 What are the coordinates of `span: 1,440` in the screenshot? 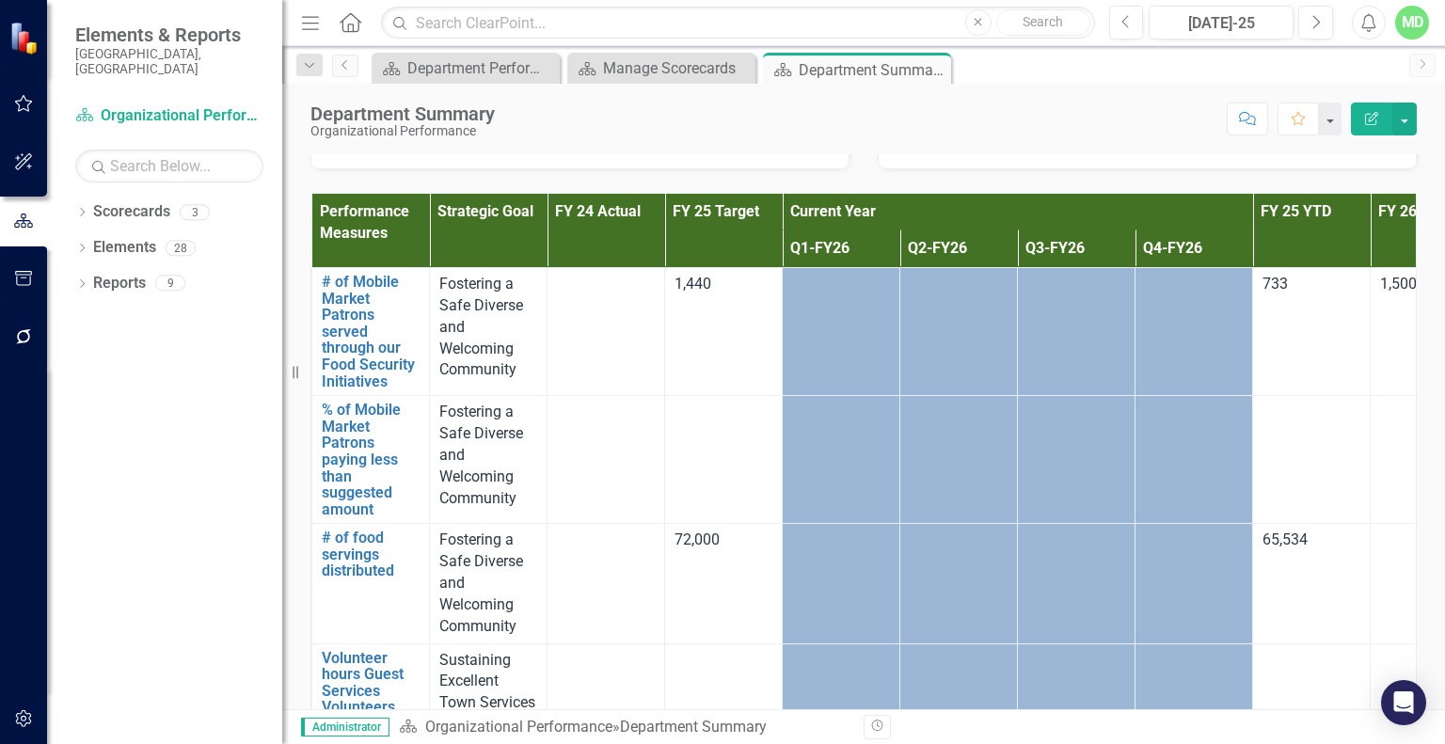 It's located at (693, 283).